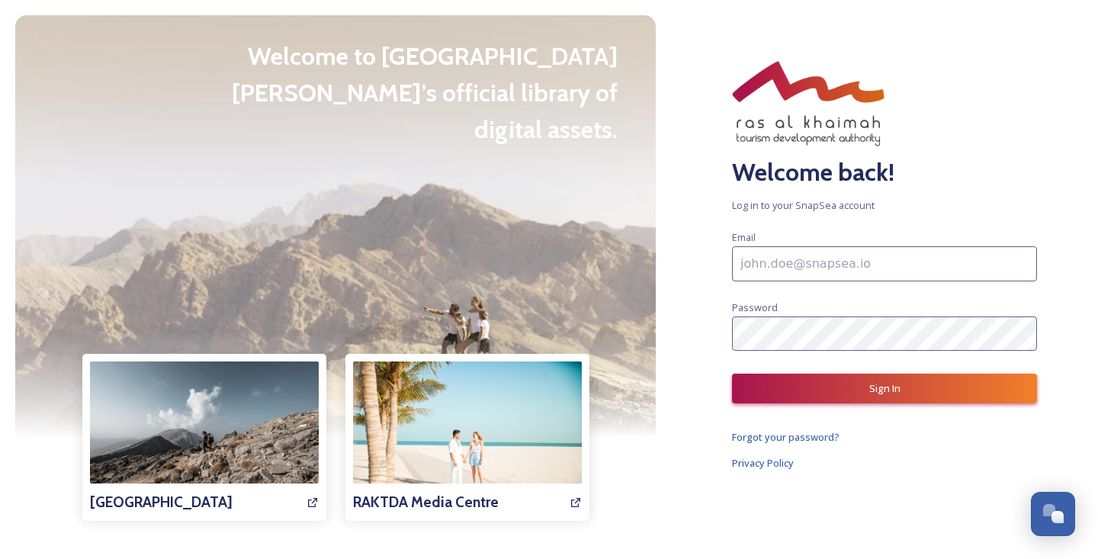 This screenshot has width=1098, height=559. I want to click on a: Privacy Policy, so click(884, 463).